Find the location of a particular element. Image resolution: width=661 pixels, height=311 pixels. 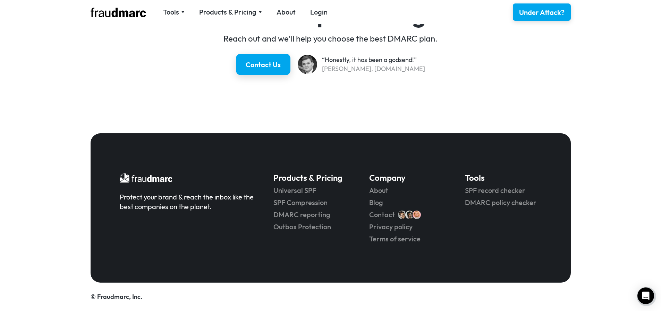

a: Universal SPF is located at coordinates (311, 191).